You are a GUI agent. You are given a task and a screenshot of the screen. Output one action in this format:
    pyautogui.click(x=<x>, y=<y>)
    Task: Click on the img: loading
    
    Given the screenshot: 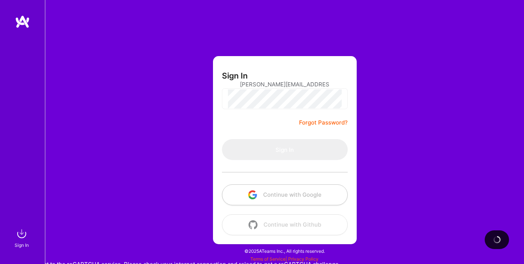 What is the action you would take?
    pyautogui.click(x=497, y=240)
    